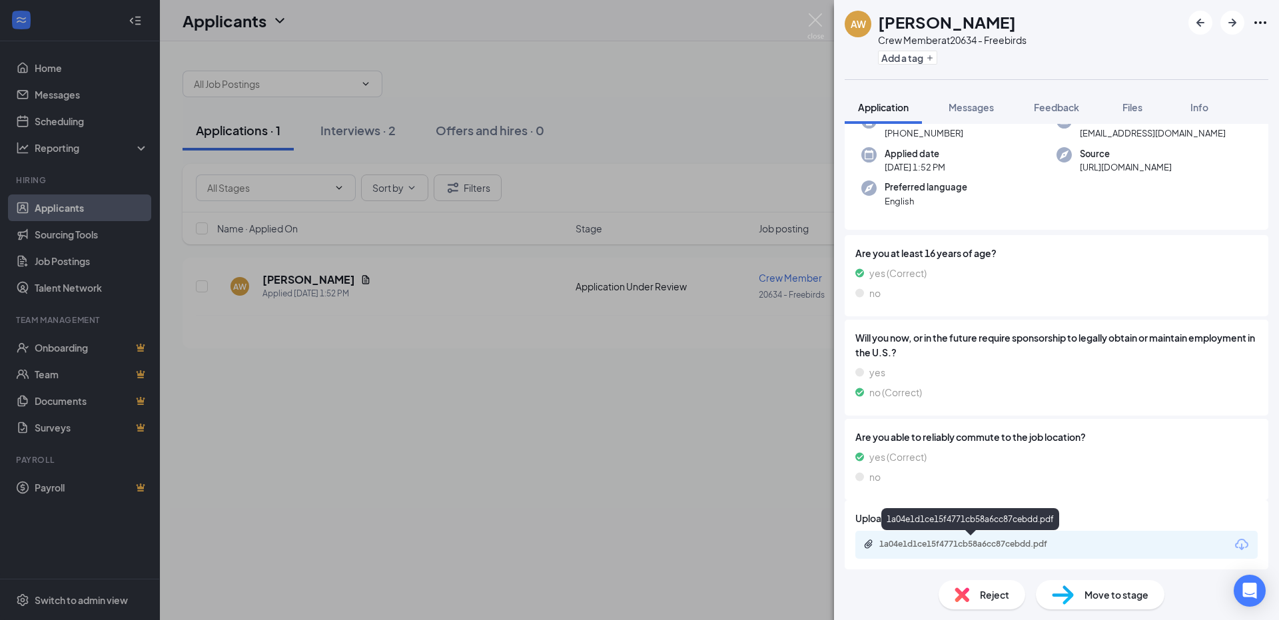 The width and height of the screenshot is (1279, 620). I want to click on span: Files, so click(1132, 107).